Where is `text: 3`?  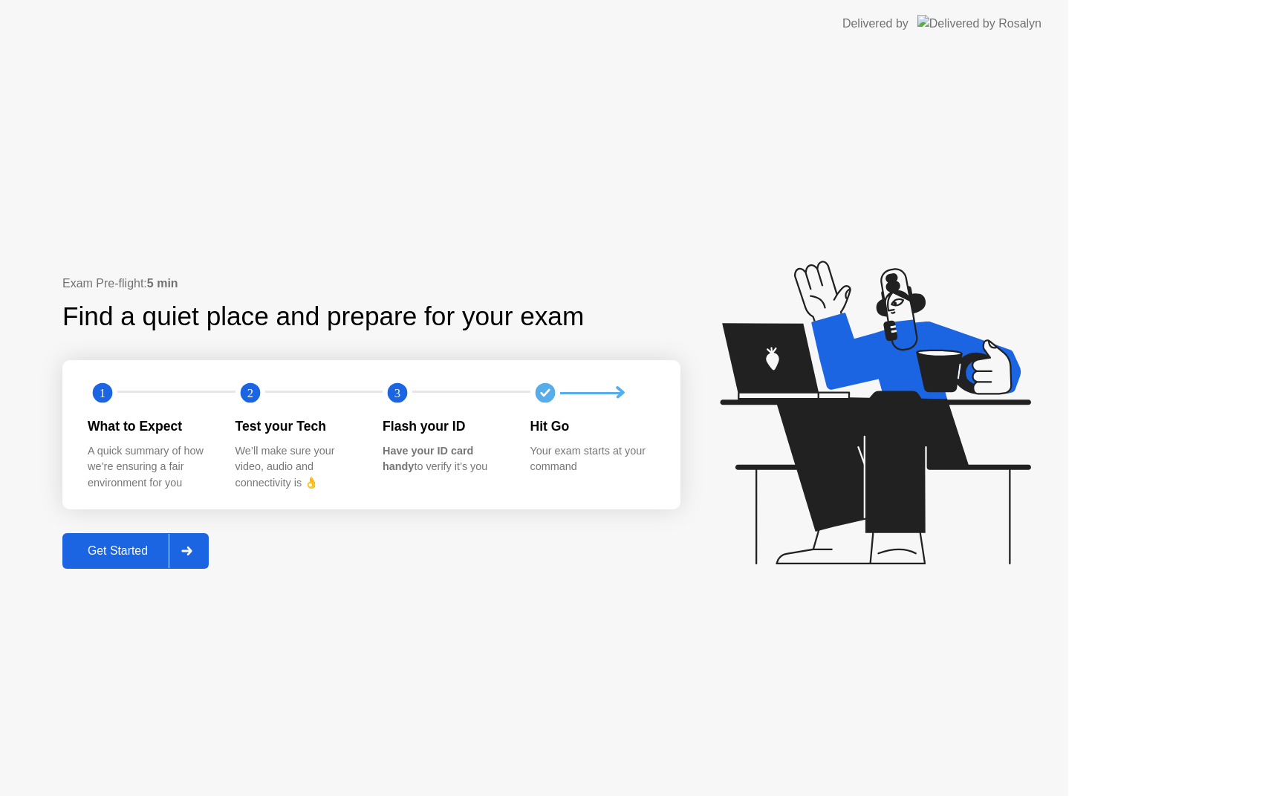
text: 3 is located at coordinates (397, 393).